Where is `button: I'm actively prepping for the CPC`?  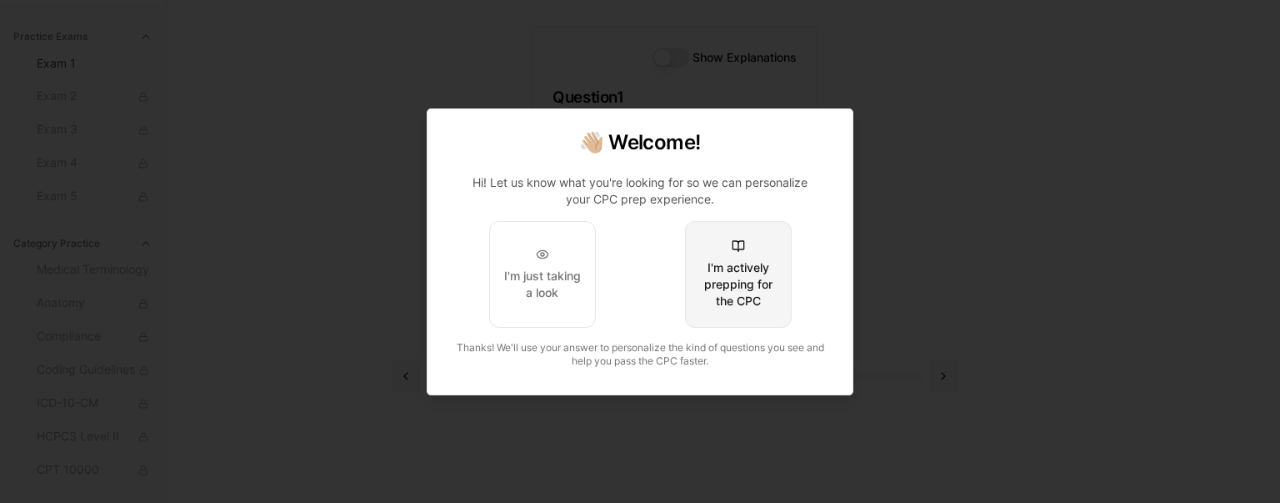
button: I'm actively prepping for the CPC is located at coordinates (738, 274).